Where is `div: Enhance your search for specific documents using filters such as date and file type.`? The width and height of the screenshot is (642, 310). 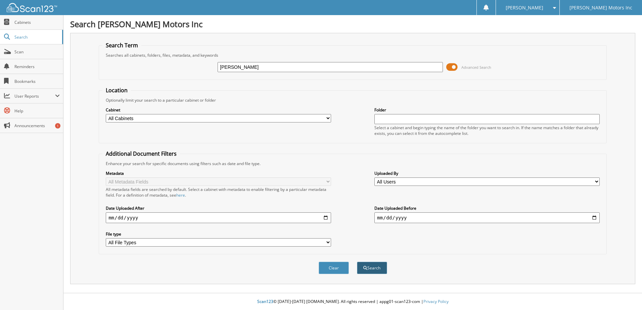 div: Enhance your search for specific documents using filters such as date and file type. is located at coordinates (353, 164).